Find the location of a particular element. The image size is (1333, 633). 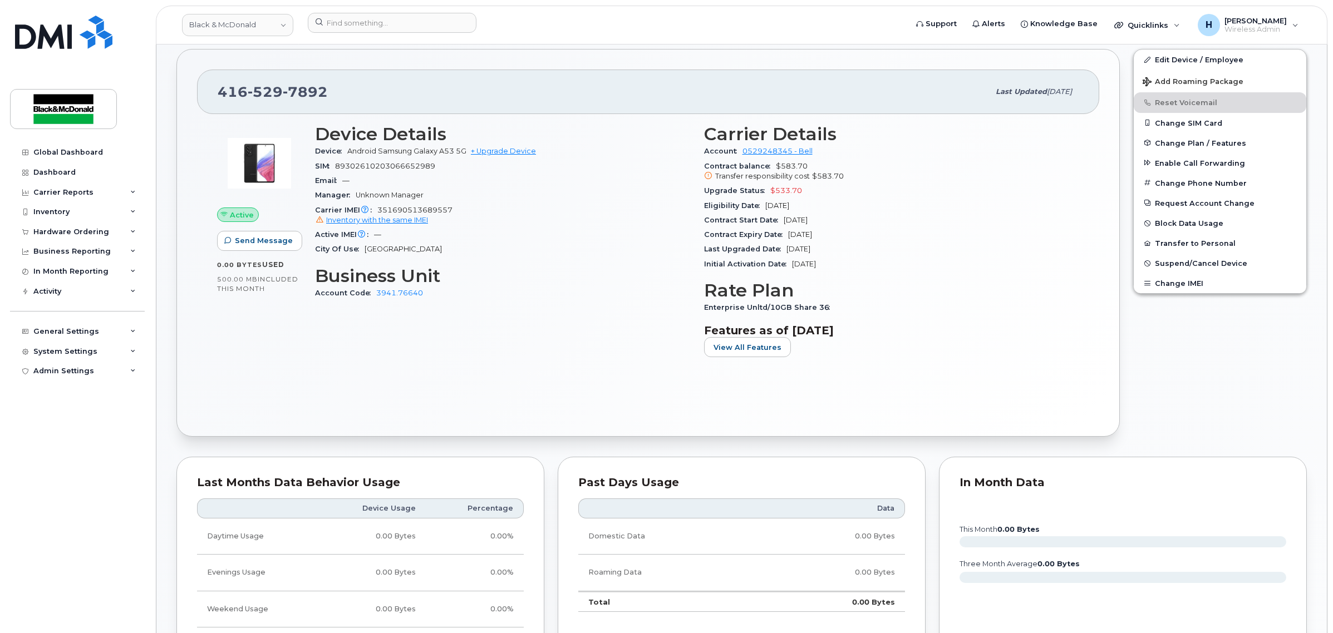

td: Evenings Usage is located at coordinates (257, 573).